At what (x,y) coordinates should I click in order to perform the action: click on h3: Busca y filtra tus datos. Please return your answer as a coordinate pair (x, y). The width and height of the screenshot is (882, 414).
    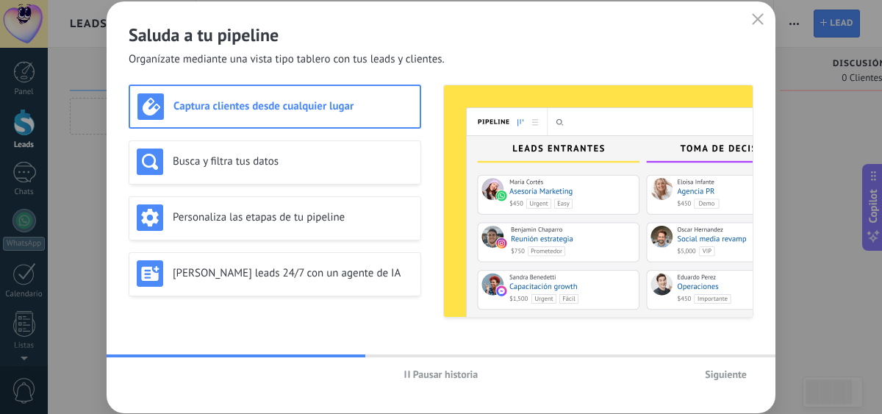
    Looking at the image, I should click on (293, 161).